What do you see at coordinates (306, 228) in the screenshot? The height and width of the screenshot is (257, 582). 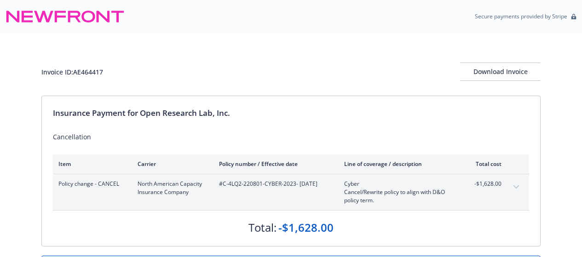 I see `div: -$1,628.00` at bounding box center [306, 228].